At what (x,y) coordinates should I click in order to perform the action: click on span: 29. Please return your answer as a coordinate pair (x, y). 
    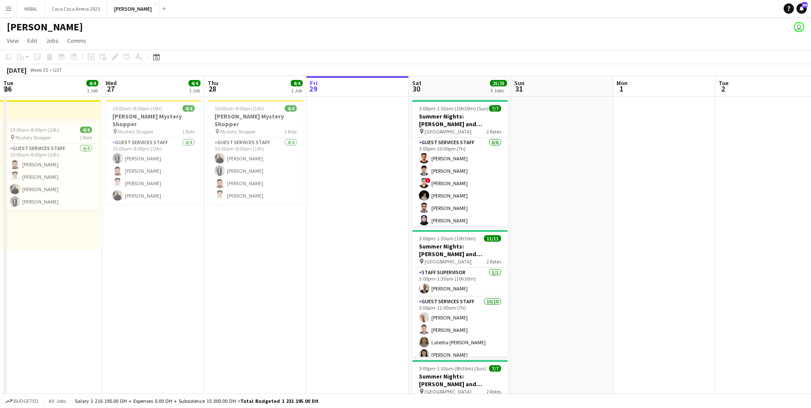
    Looking at the image, I should click on (313, 89).